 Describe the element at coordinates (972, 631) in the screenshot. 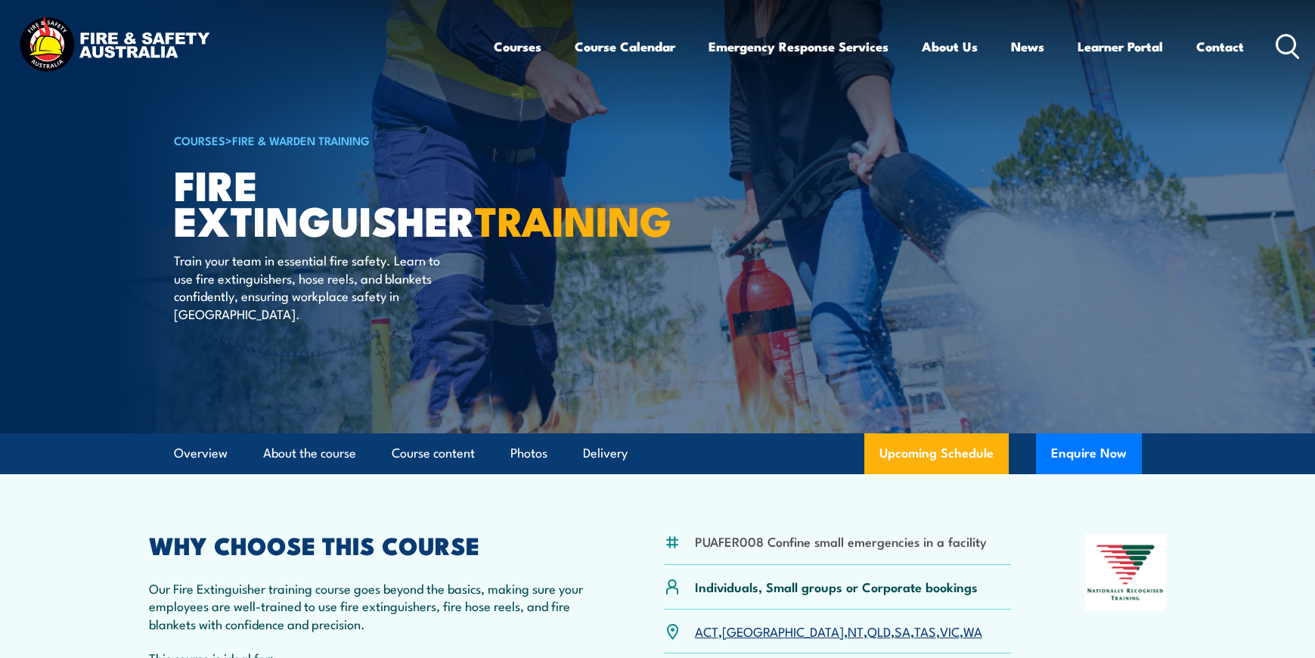

I see `a: WA` at that location.